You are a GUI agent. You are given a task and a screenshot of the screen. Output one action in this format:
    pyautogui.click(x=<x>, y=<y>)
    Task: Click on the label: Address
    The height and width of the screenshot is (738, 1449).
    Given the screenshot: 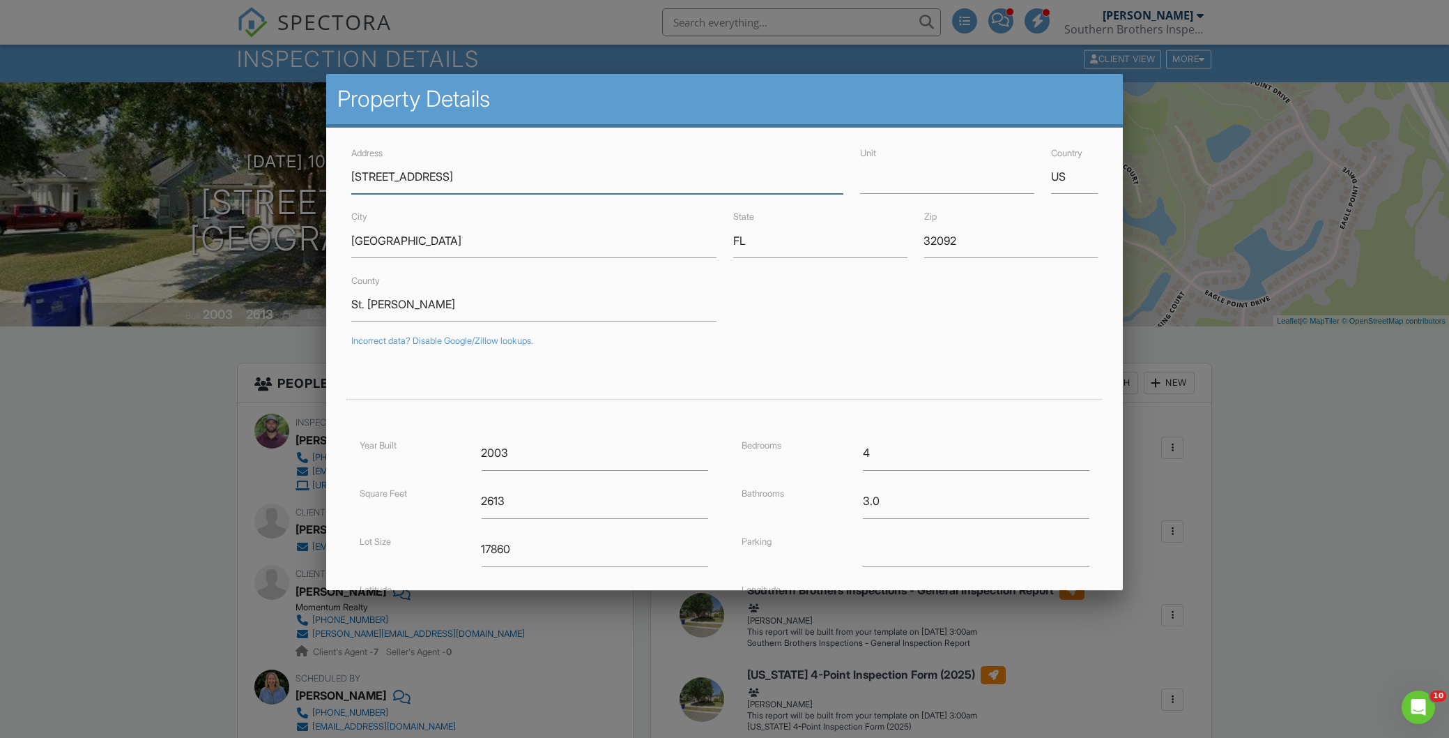 What is the action you would take?
    pyautogui.click(x=367, y=153)
    